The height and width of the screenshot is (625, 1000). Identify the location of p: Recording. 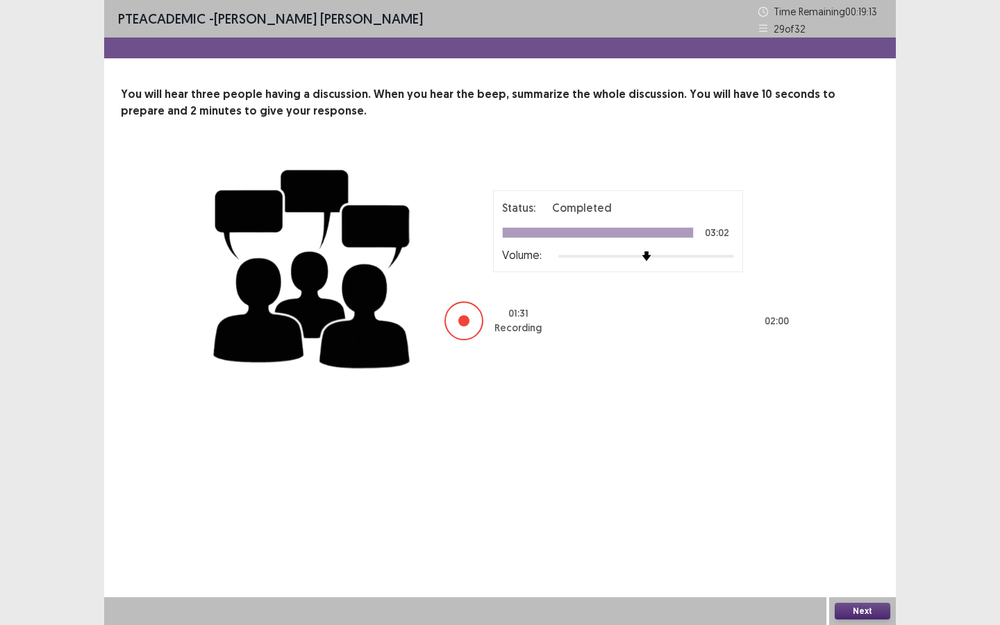
(518, 328).